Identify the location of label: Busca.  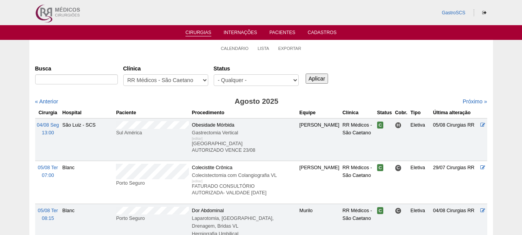
(77, 68).